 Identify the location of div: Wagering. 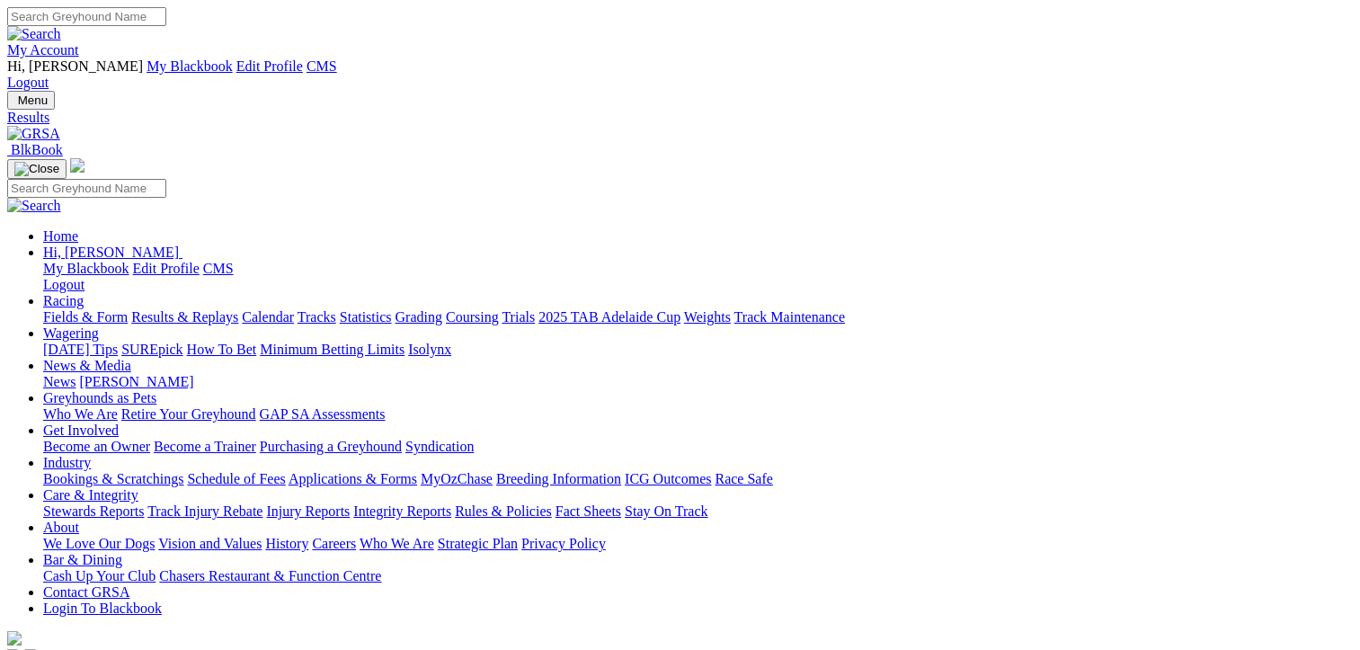
(697, 350).